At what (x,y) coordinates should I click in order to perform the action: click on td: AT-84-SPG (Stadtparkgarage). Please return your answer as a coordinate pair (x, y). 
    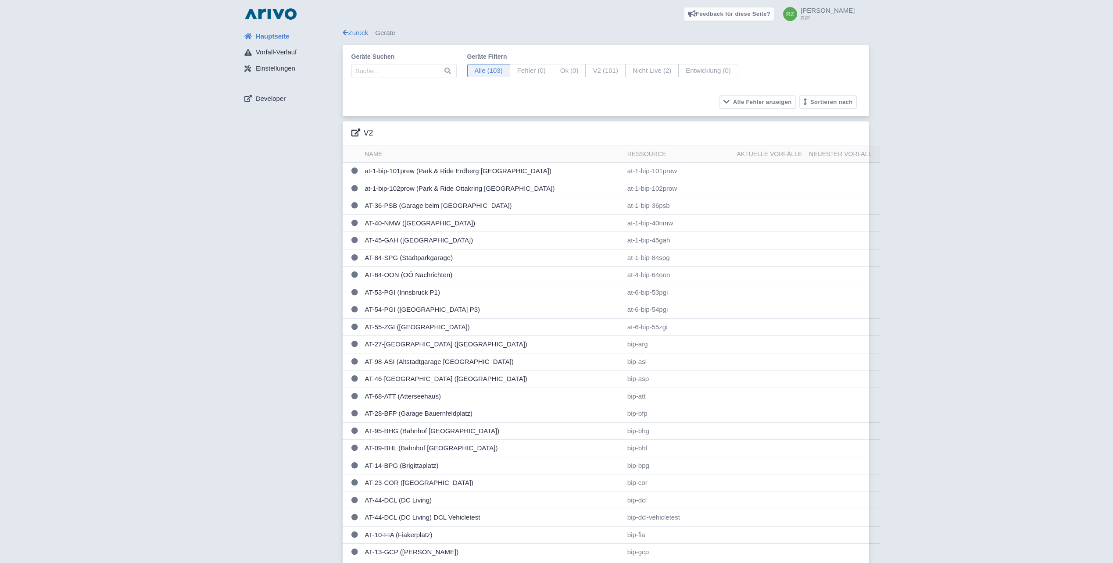
    Looking at the image, I should click on (493, 258).